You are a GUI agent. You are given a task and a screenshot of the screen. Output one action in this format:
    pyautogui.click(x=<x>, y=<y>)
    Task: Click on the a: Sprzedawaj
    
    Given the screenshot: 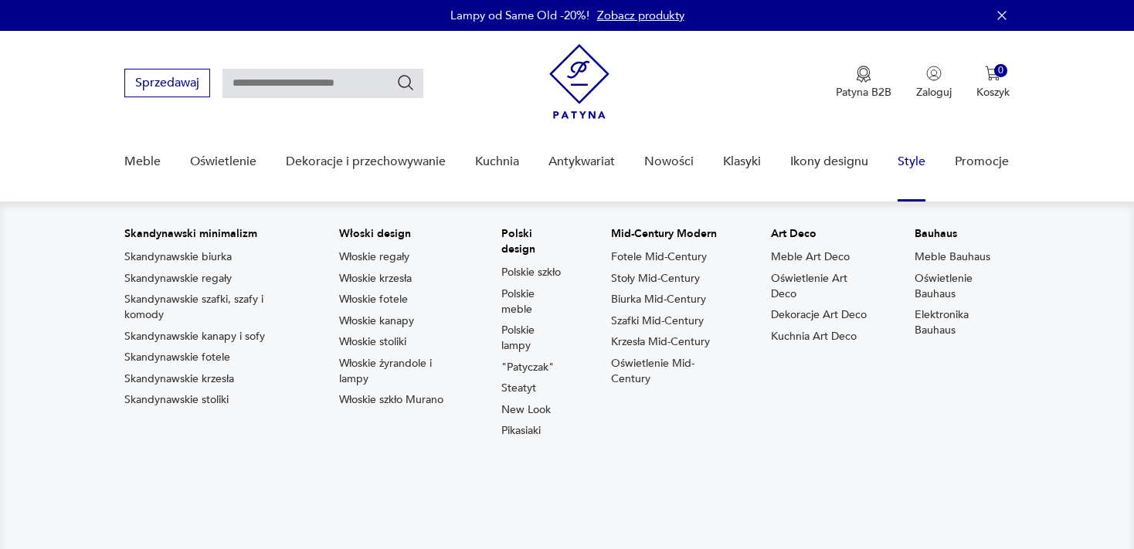 What is the action you would take?
    pyautogui.click(x=167, y=84)
    